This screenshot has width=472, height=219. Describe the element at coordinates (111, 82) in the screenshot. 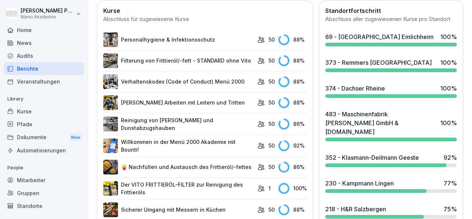

I see `img: hh3kvobgi93e94d22i1c6810.png` at that location.